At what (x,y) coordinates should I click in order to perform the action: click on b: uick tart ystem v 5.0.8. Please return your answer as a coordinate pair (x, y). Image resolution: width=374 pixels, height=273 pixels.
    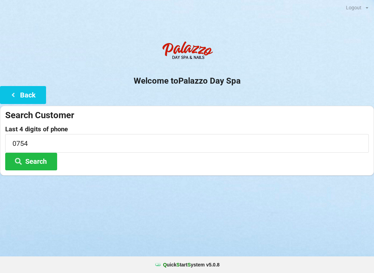
    Looking at the image, I should click on (191, 265).